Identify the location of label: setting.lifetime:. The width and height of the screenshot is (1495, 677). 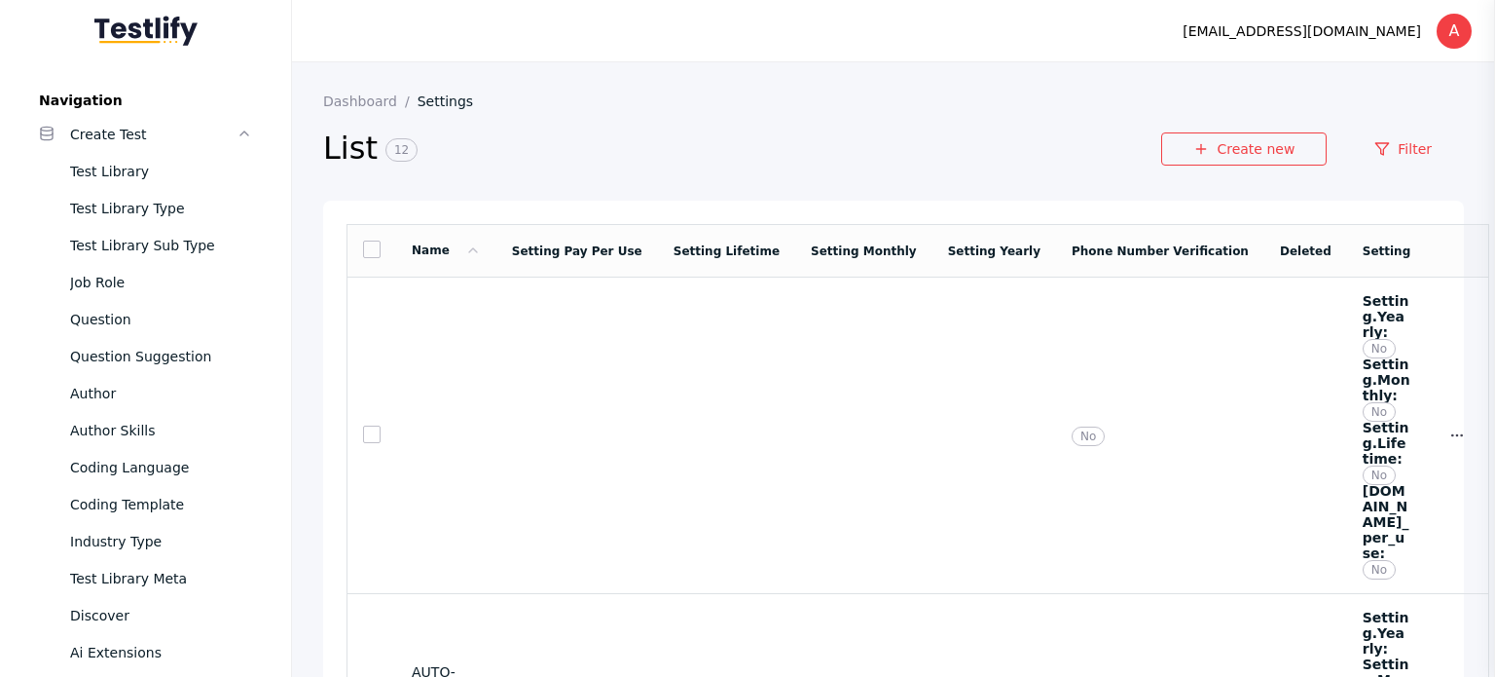
(1387, 443).